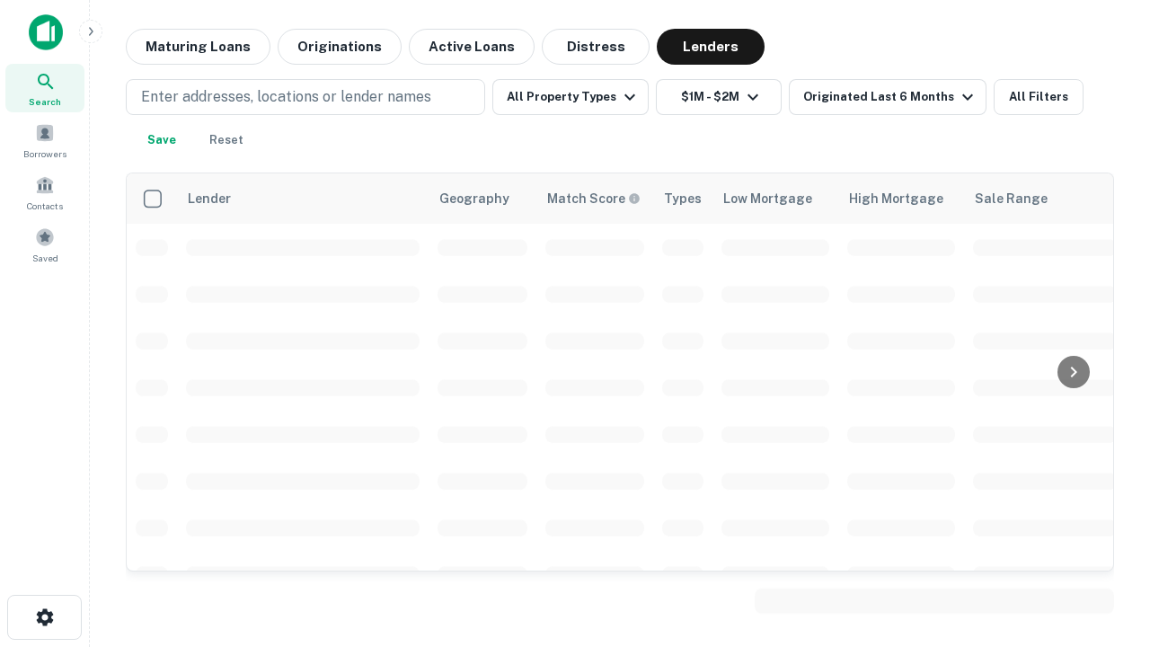 Image resolution: width=1150 pixels, height=647 pixels. Describe the element at coordinates (891, 97) in the screenshot. I see `div: Originated Last 6 Months` at that location.